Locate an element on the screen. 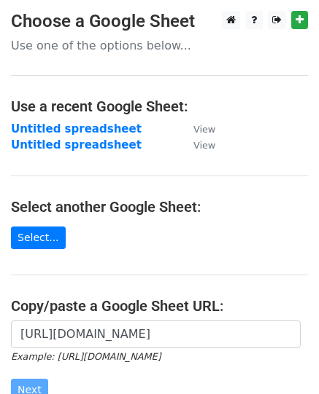 The height and width of the screenshot is (394, 319). p: Use one of the options below... is located at coordinates (159, 45).